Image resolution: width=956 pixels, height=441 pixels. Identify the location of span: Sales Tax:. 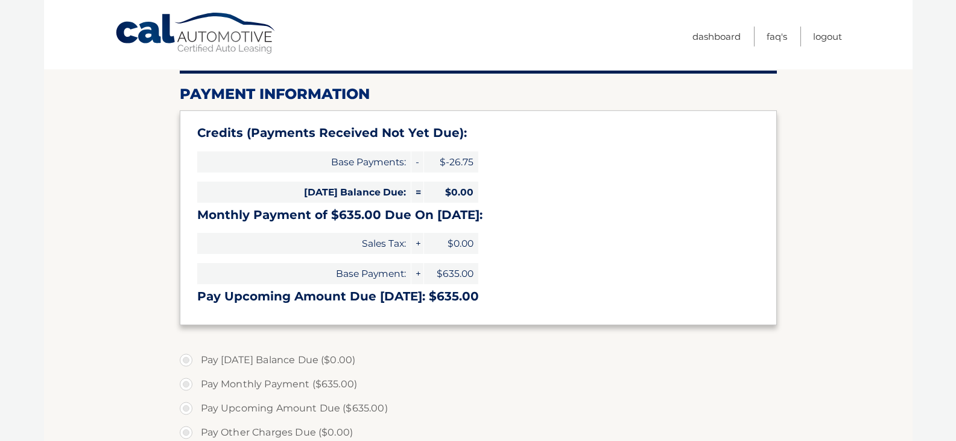
(304, 243).